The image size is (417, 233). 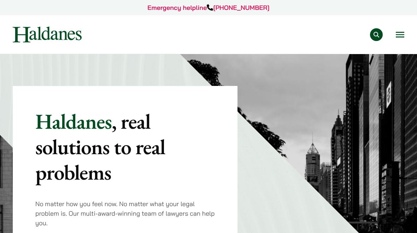 I want to click on mark: , real solutions to real problems, so click(x=100, y=147).